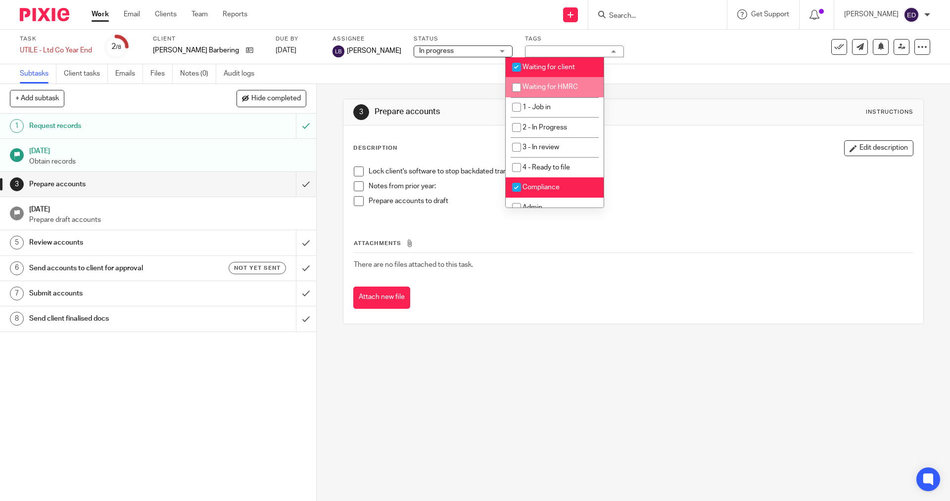 Image resolution: width=950 pixels, height=501 pixels. Describe the element at coordinates (199, 14) in the screenshot. I see `a: Team` at that location.